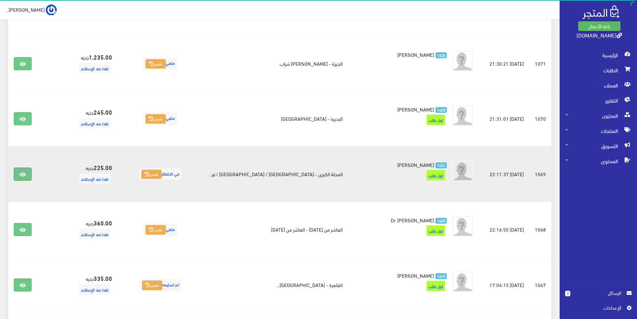 The width and height of the screenshot is (637, 319). I want to click on a: المخزون, so click(598, 115).